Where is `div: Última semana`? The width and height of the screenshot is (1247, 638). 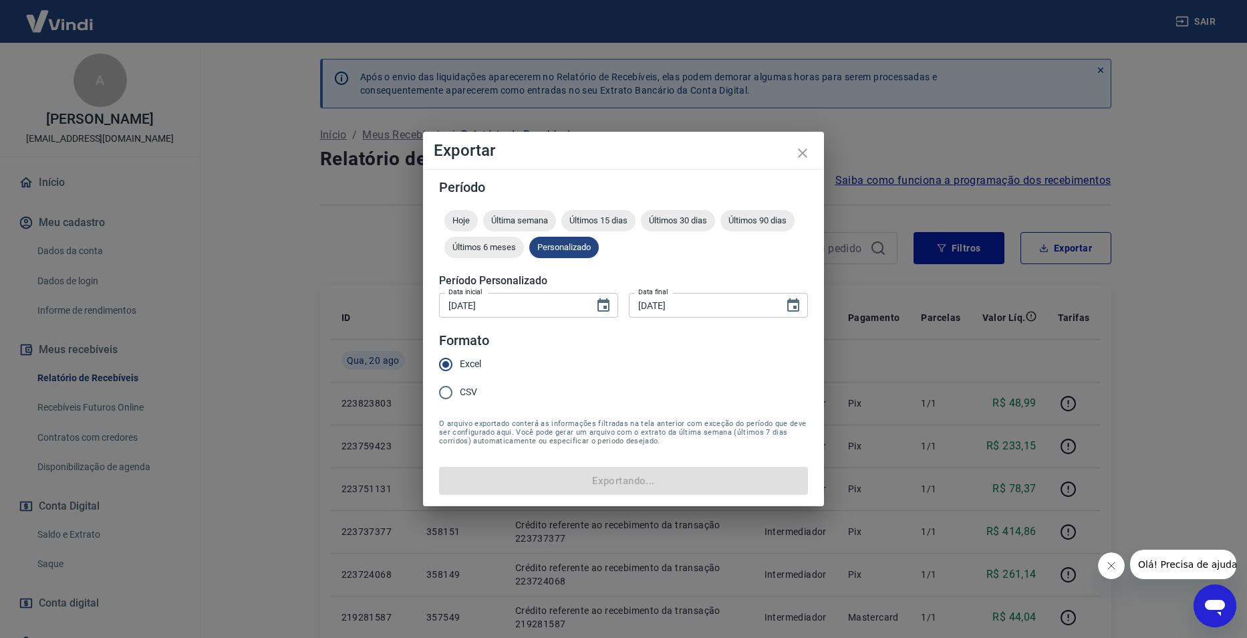
div: Última semana is located at coordinates (519, 221).